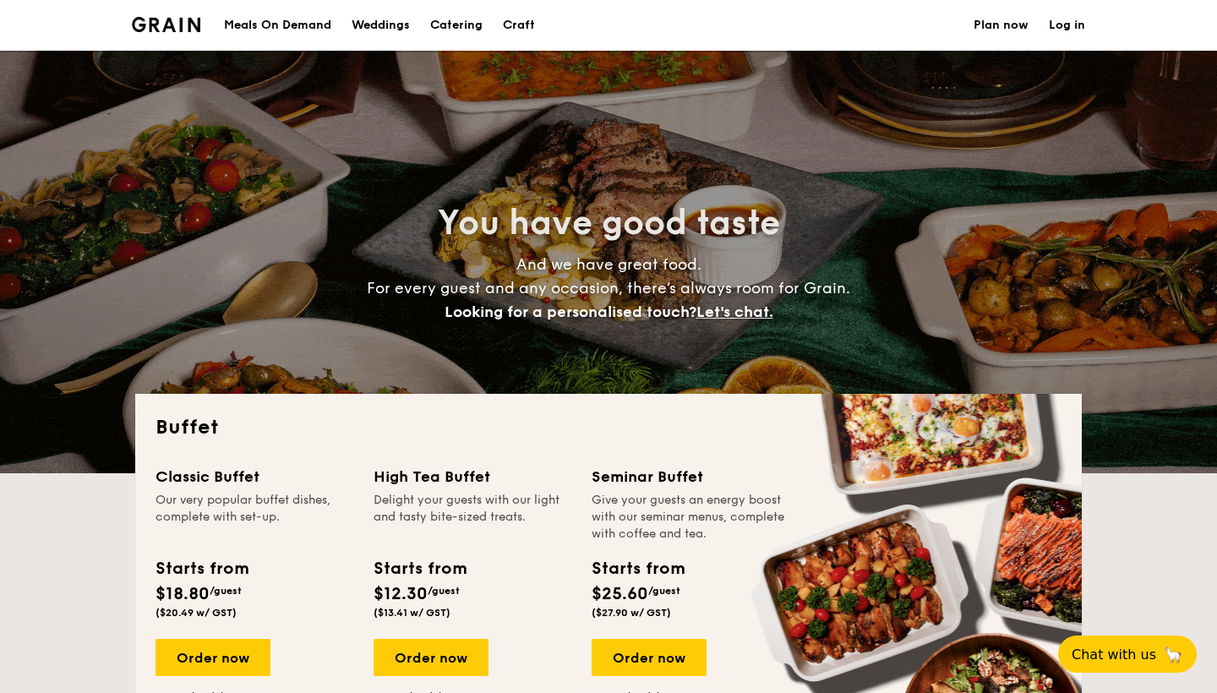 This screenshot has height=693, width=1217. I want to click on h2: Buffet, so click(609, 428).